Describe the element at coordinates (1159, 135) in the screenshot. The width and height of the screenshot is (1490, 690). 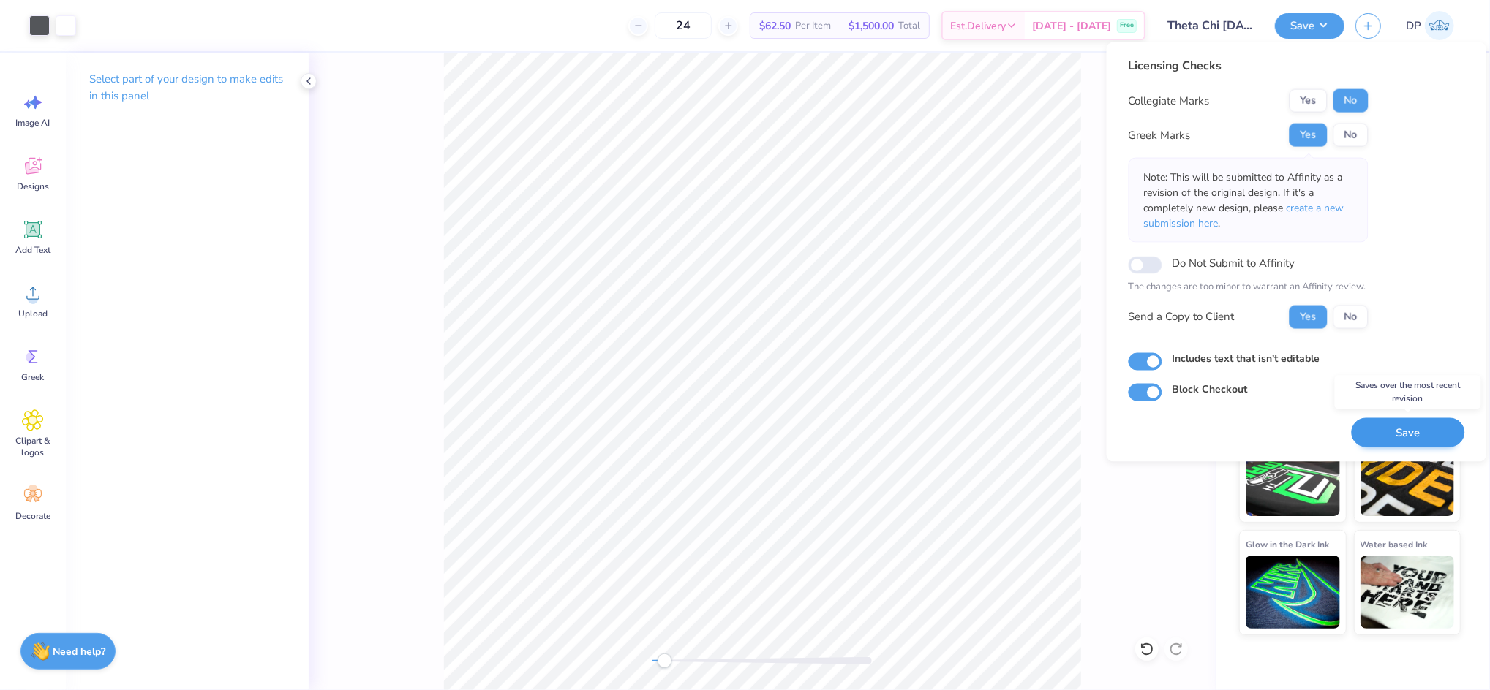
I see `div: Greek Marks` at that location.